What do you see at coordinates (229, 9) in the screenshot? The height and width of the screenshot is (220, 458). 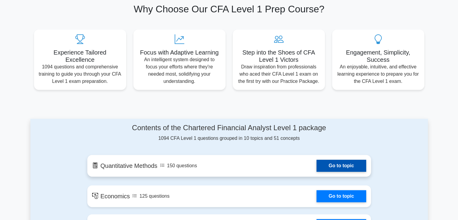 I see `h2: Why Choose Our CFA Level 1 Prep Course?` at bounding box center [229, 9].